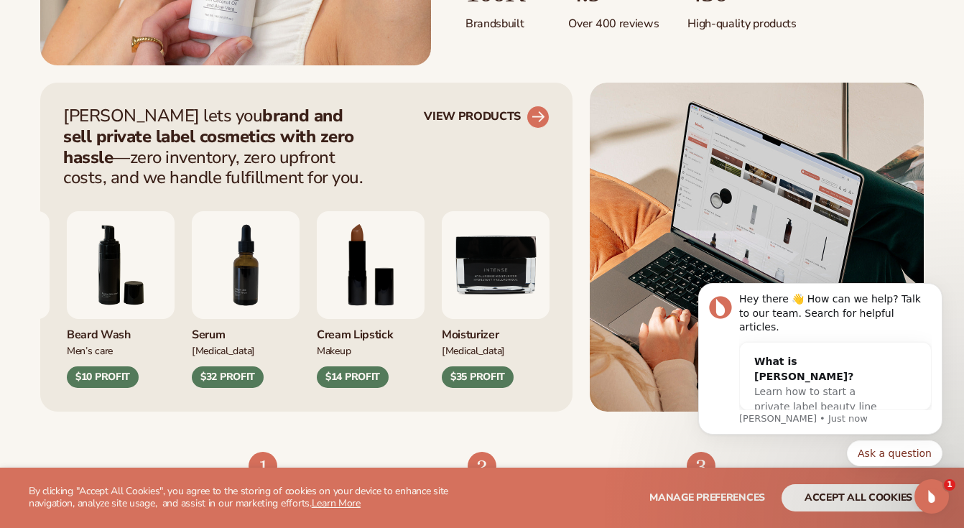 This screenshot has width=964, height=528. Describe the element at coordinates (613, 19) in the screenshot. I see `p: Over 400 reviews` at that location.